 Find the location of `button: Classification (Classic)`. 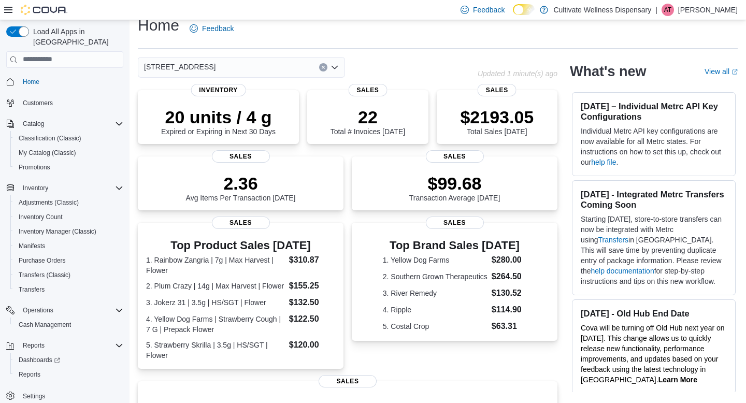

button: Classification (Classic) is located at coordinates (69, 138).